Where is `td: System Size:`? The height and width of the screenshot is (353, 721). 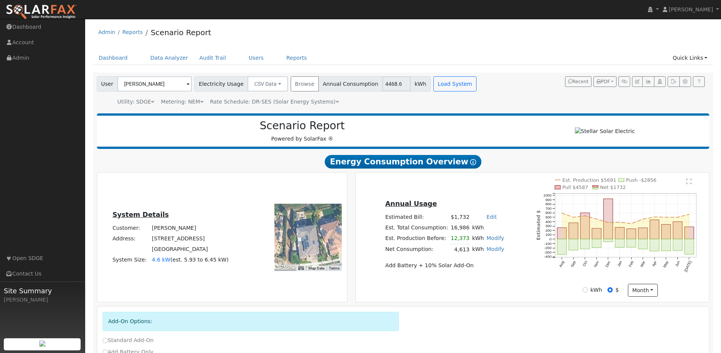
td: System Size: is located at coordinates (131, 260).